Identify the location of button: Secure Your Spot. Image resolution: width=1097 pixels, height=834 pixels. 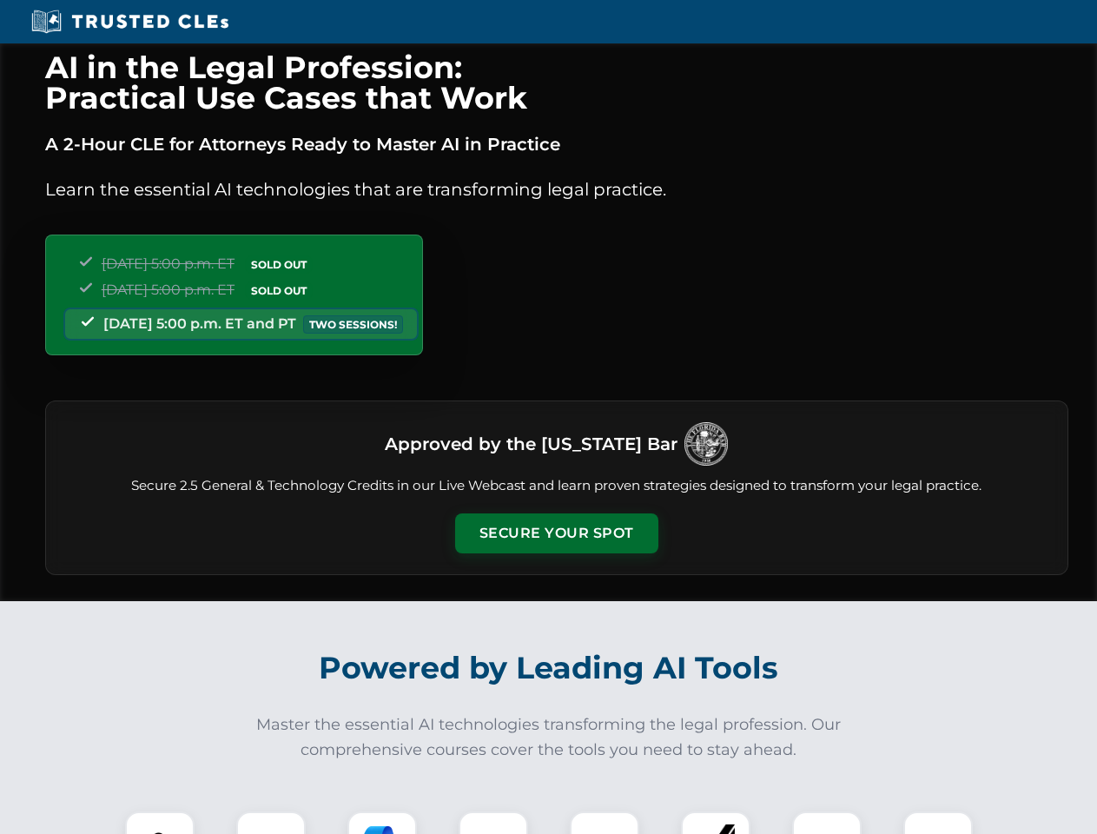
(557, 533).